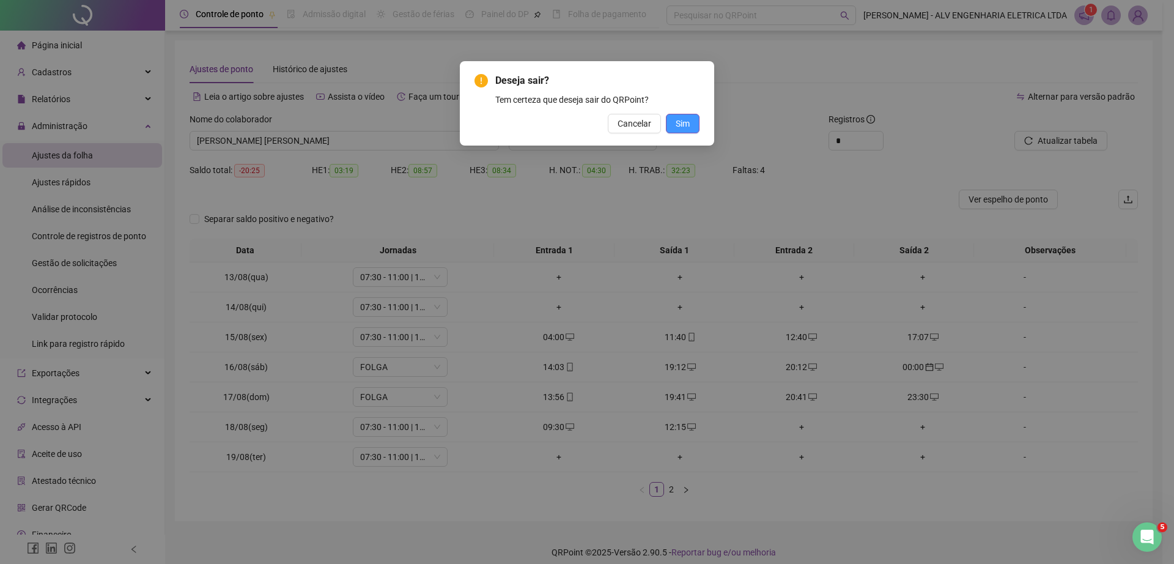  Describe the element at coordinates (634, 123) in the screenshot. I see `span: Cancelar` at that location.